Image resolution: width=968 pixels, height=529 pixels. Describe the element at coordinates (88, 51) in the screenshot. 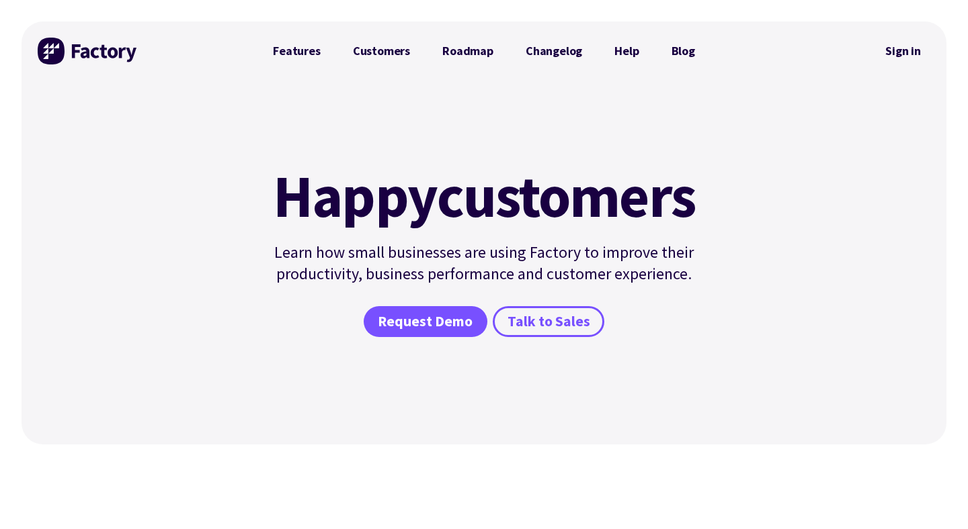

I see `img: Factory` at that location.